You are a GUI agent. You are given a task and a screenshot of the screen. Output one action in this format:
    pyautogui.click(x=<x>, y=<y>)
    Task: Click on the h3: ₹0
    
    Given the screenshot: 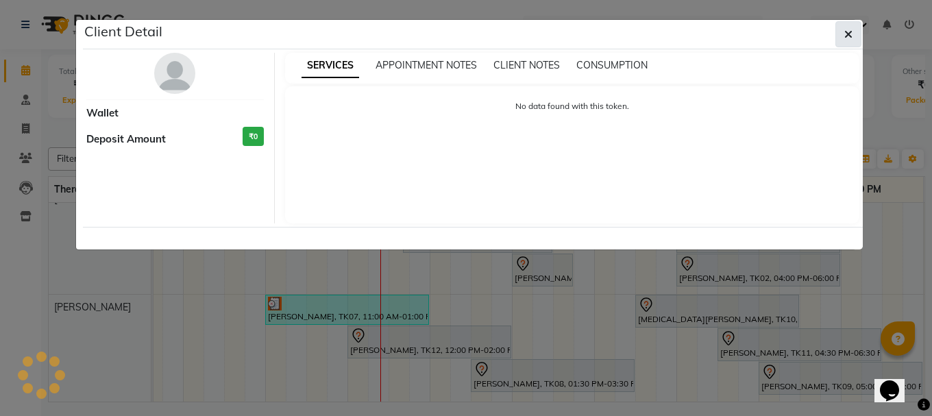 What is the action you would take?
    pyautogui.click(x=253, y=136)
    